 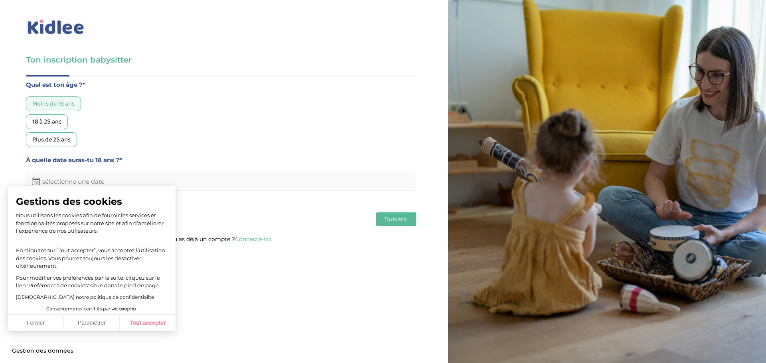 What do you see at coordinates (92, 323) in the screenshot?
I see `button: Paramétrer` at bounding box center [92, 323].